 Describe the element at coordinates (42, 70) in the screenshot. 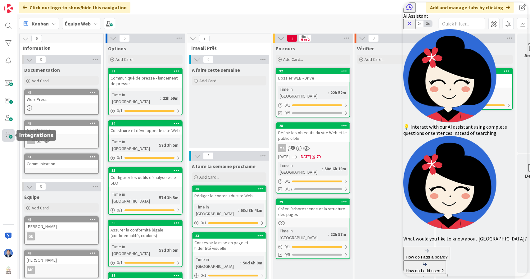

I see `span: Documentation` at that location.